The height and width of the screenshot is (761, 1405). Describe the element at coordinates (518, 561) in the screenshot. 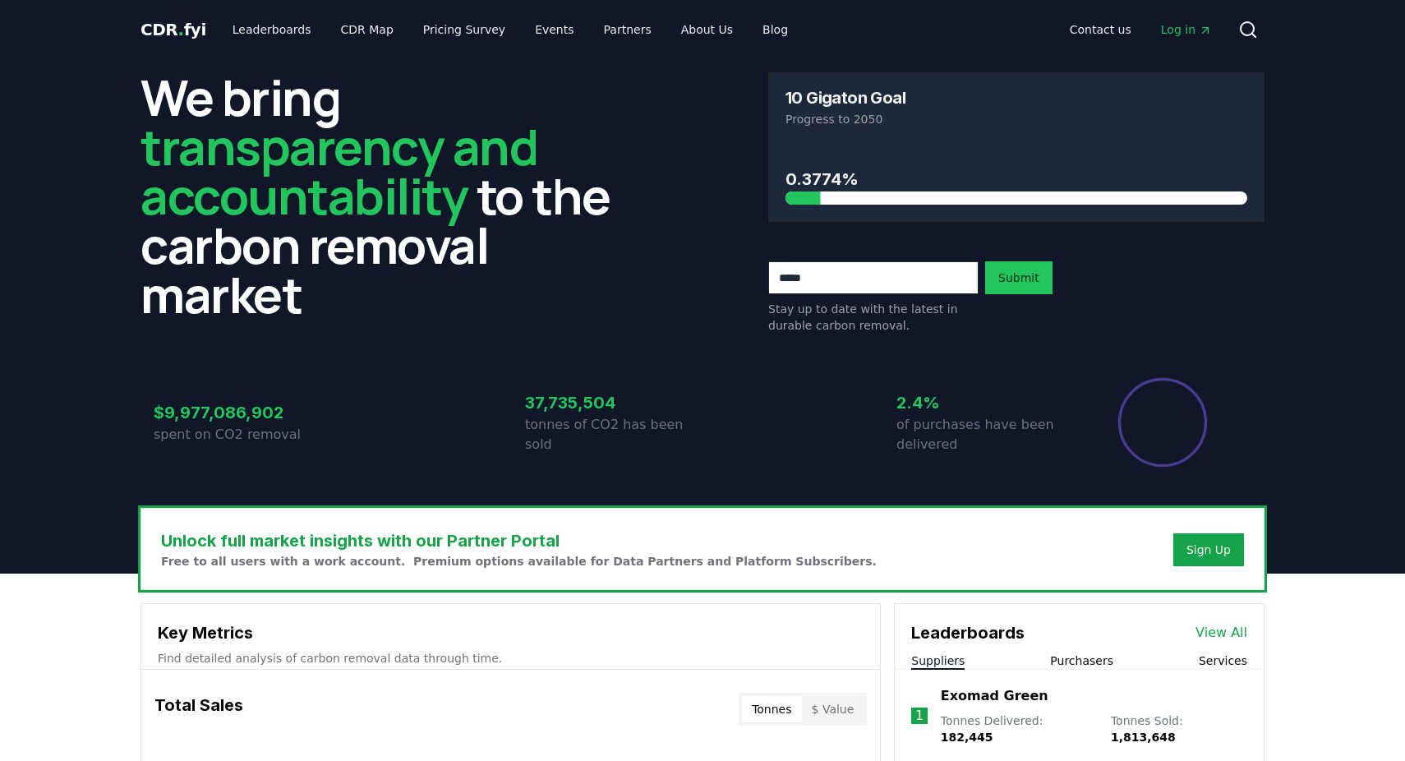

I see `p: Free to all users with a work account. Premium options available for Data Partners and Platform S...` at that location.